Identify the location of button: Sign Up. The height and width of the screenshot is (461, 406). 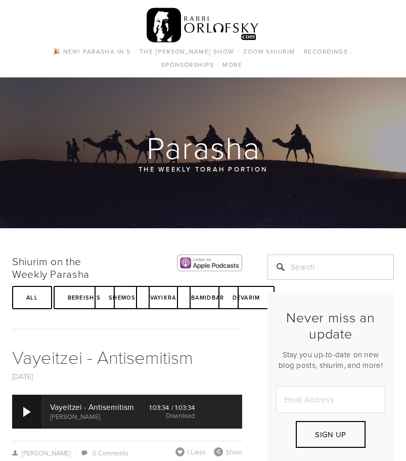
(331, 434).